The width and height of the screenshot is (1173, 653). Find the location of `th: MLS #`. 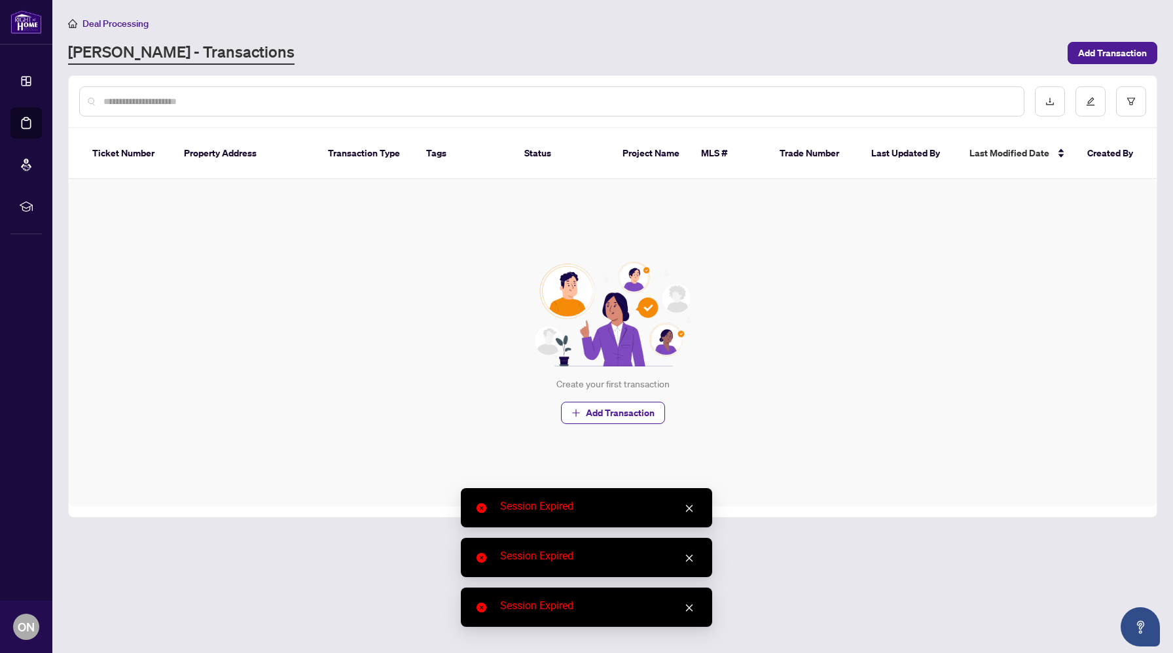

th: MLS # is located at coordinates (730, 154).